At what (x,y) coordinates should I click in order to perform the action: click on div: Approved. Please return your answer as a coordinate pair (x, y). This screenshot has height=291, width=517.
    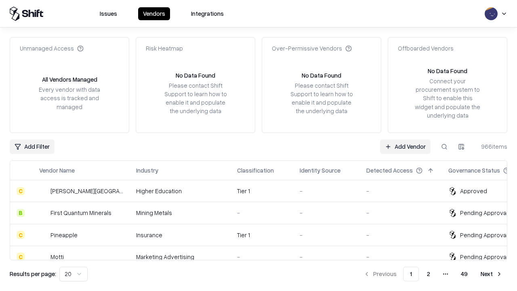
    Looking at the image, I should click on (473, 191).